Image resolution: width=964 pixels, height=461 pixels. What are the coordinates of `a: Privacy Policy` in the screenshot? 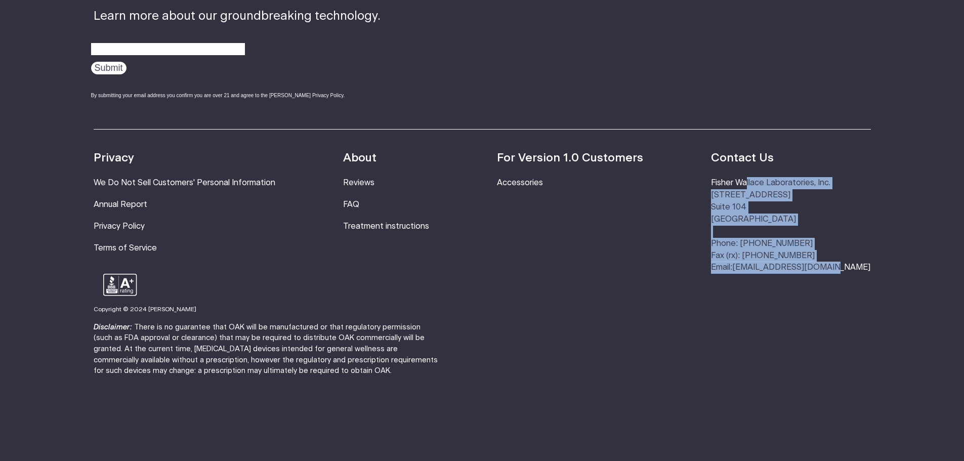 It's located at (119, 226).